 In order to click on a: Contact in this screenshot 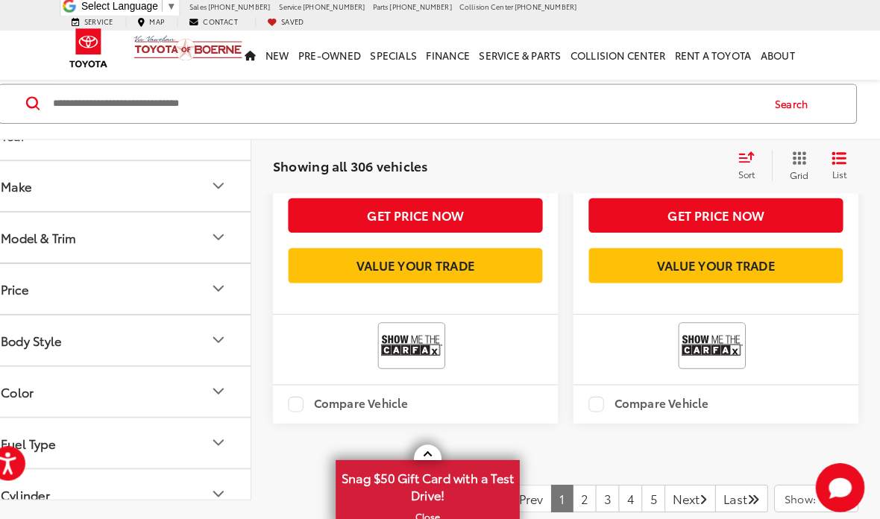, I will do `click(231, 28)`.